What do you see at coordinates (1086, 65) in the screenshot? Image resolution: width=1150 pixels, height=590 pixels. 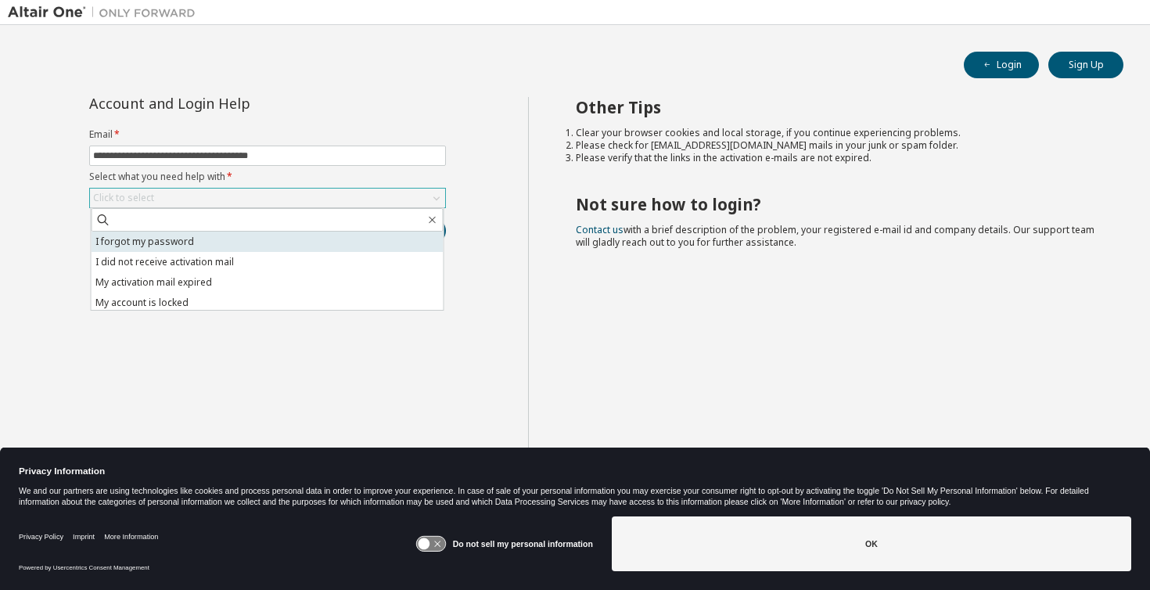 I see `button: Sign Up` at bounding box center [1086, 65].